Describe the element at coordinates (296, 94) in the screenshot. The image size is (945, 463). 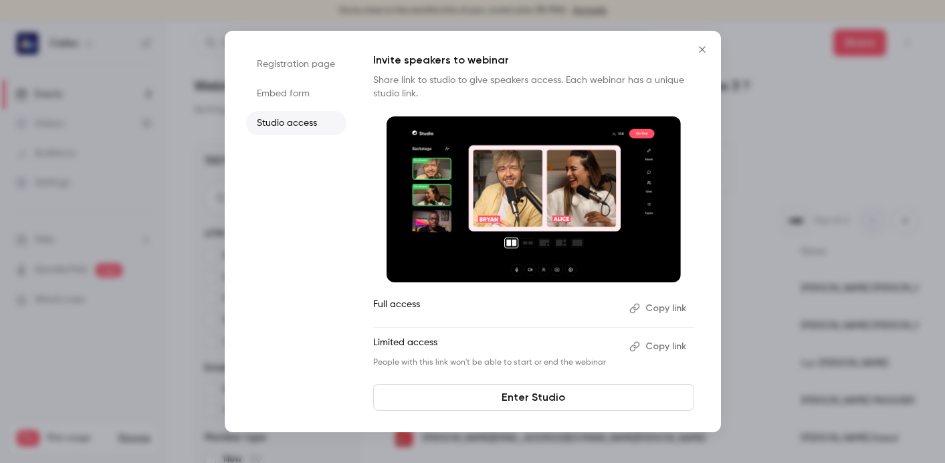
I see `li: Embed form` at that location.